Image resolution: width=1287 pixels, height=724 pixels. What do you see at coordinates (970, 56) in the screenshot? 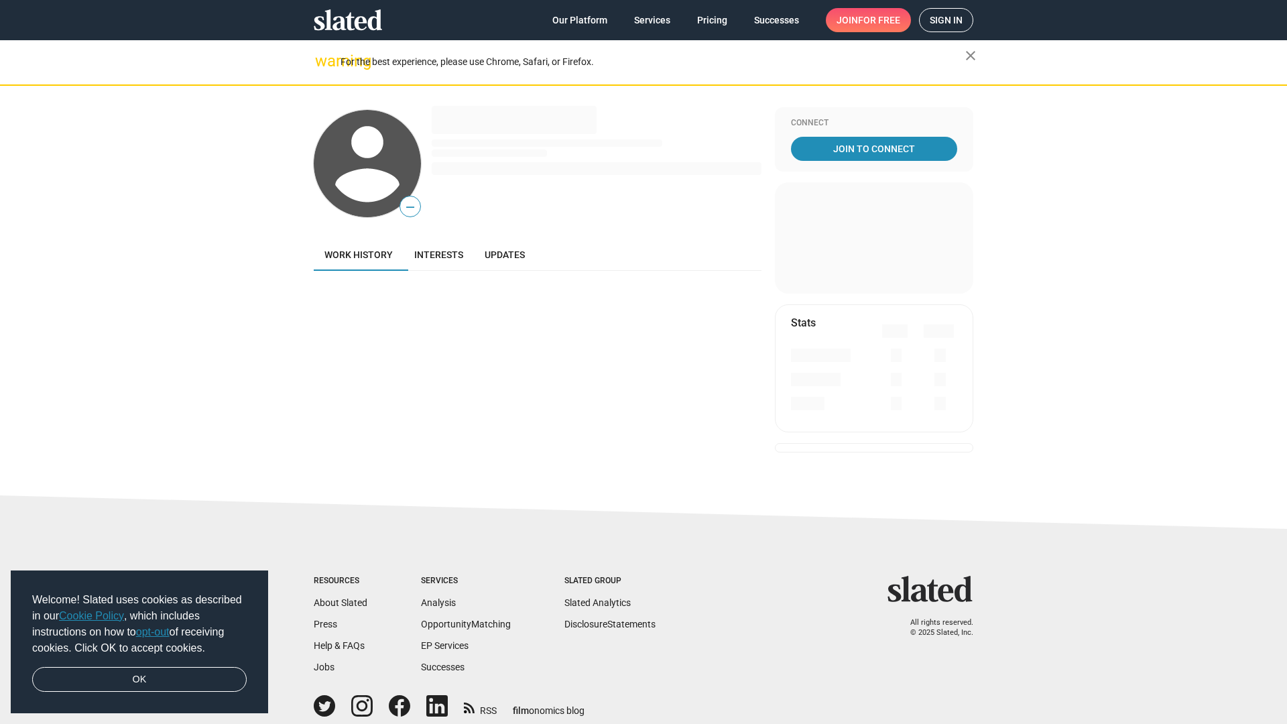
I see `mat-icon: close` at bounding box center [970, 56].